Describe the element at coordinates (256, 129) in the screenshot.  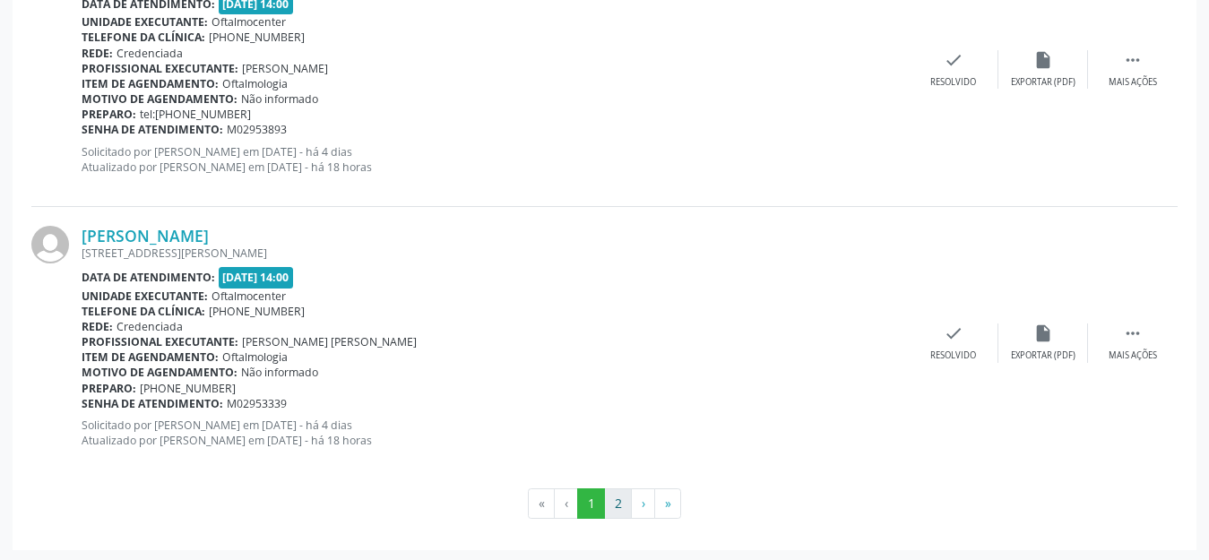
I see `span: M02953893` at that location.